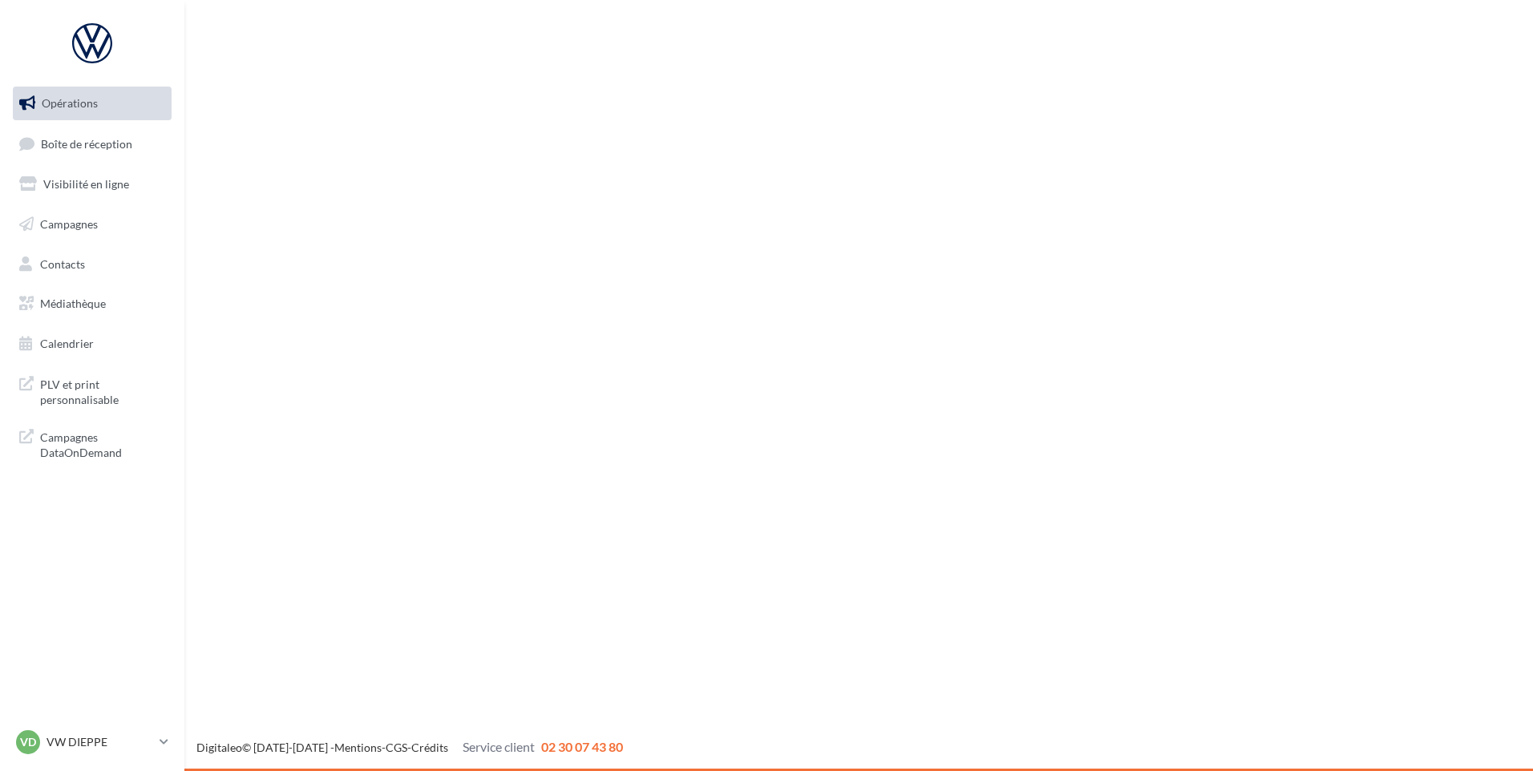 This screenshot has height=771, width=1533. What do you see at coordinates (582, 747) in the screenshot?
I see `span: 02 30 07 43 80` at bounding box center [582, 747].